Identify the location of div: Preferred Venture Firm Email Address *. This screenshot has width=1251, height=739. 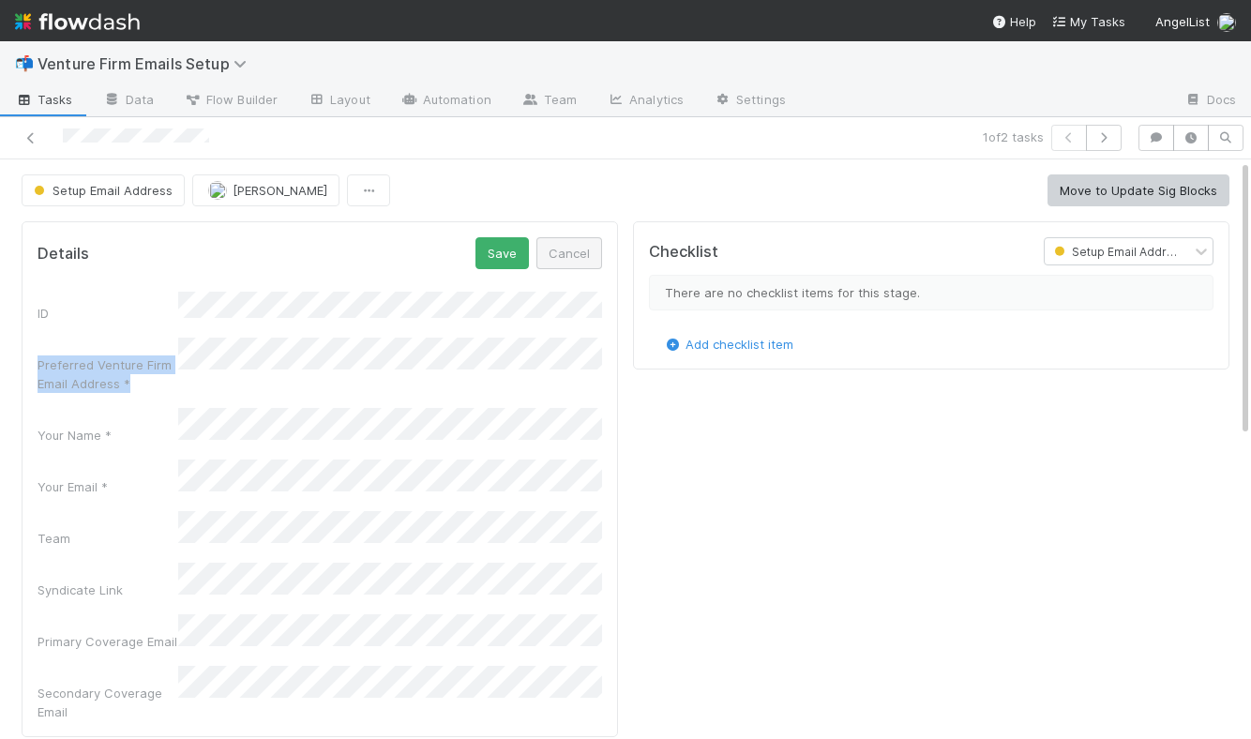
(108, 374).